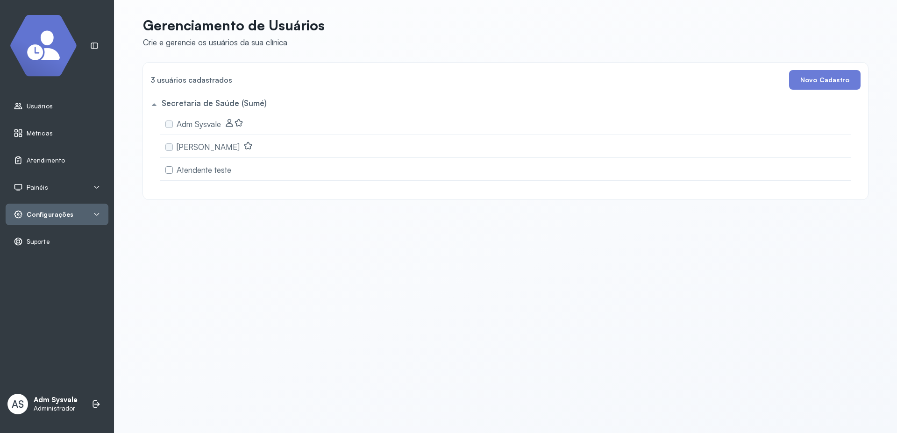 Image resolution: width=897 pixels, height=433 pixels. I want to click on a: Usuários, so click(57, 106).